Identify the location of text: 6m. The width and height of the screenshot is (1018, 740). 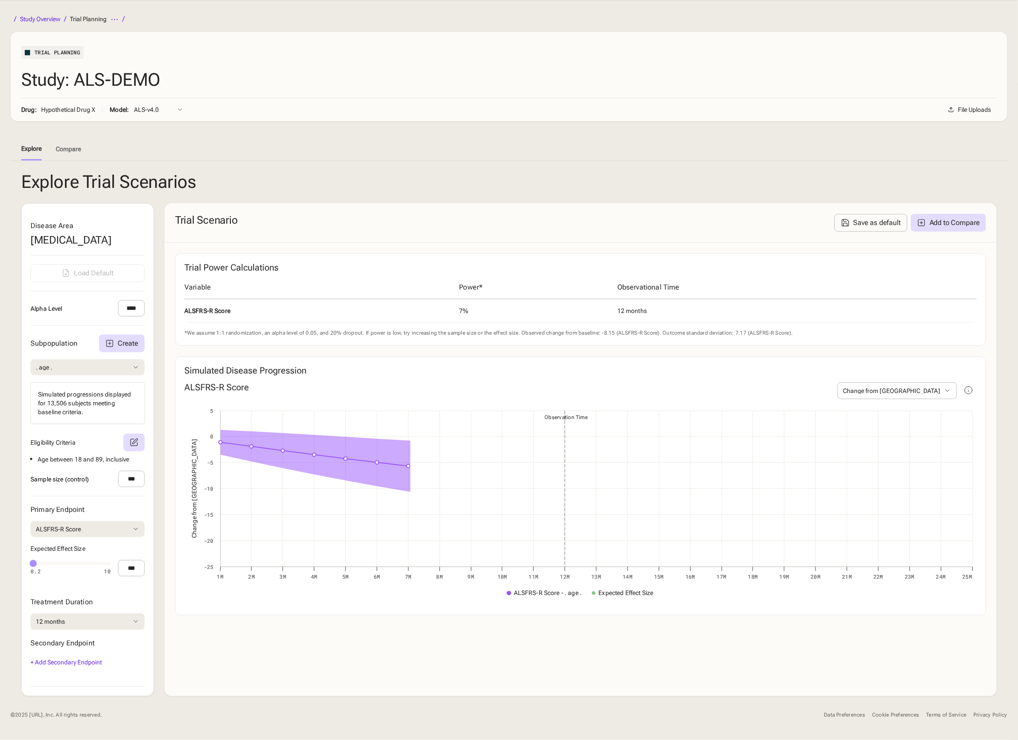
(377, 576).